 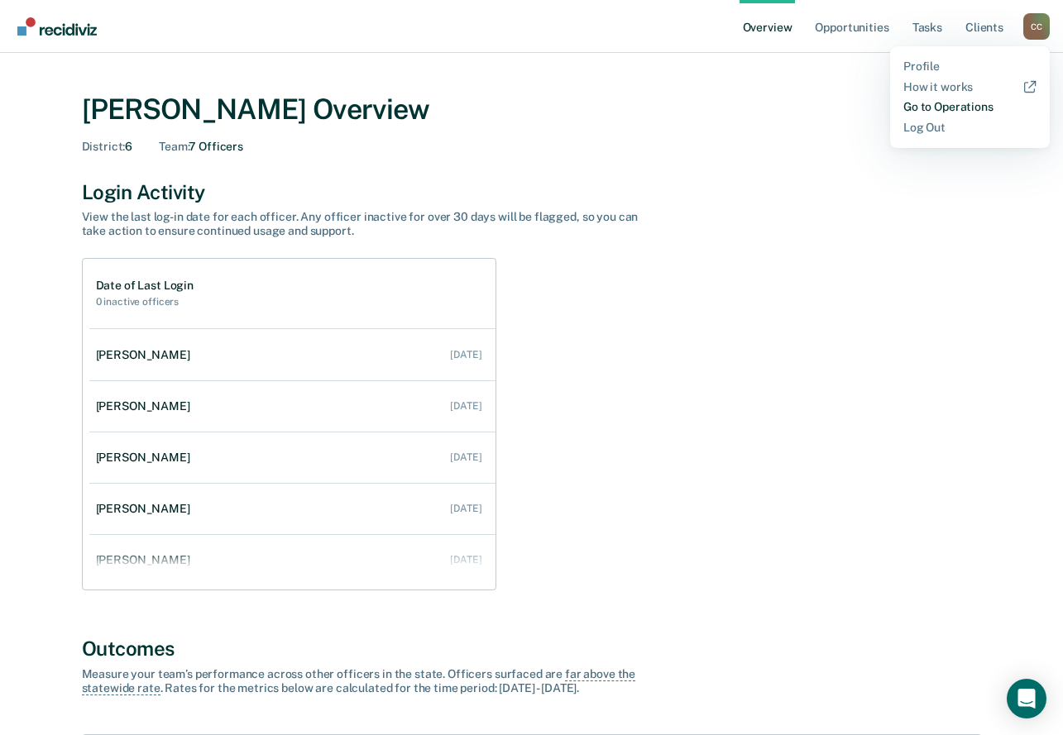 I want to click on a: Profile, so click(x=970, y=66).